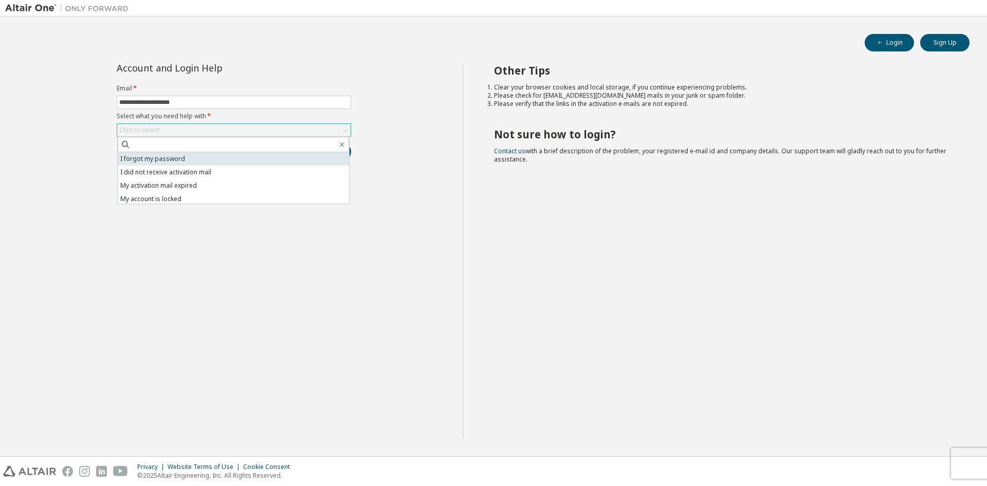 This screenshot has width=987, height=486. Describe the element at coordinates (723, 70) in the screenshot. I see `h2: Other Tips` at that location.